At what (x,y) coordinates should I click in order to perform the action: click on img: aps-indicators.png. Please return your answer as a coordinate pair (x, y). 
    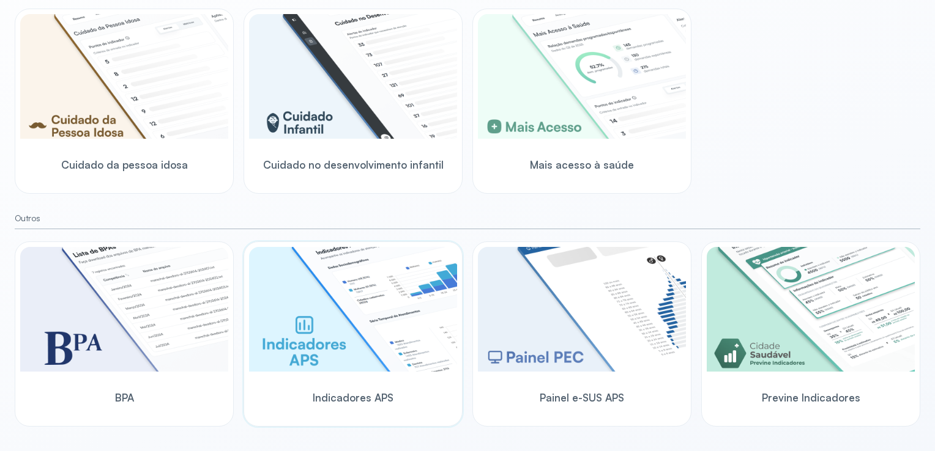
    Looking at the image, I should click on (353, 310).